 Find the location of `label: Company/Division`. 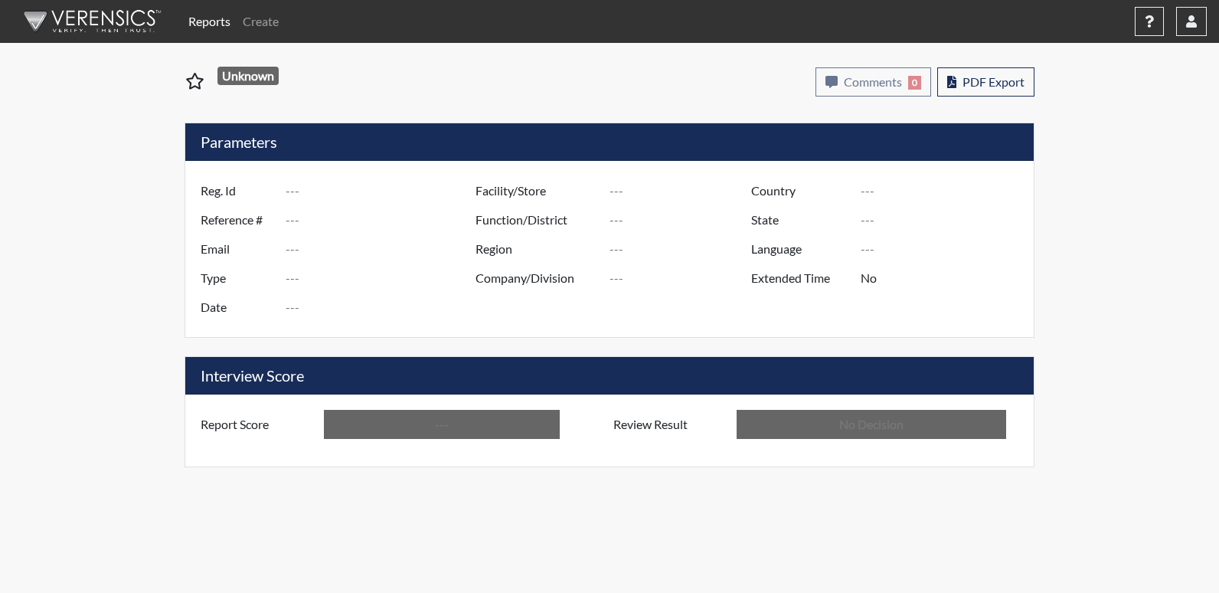

label: Company/Division is located at coordinates (537, 278).